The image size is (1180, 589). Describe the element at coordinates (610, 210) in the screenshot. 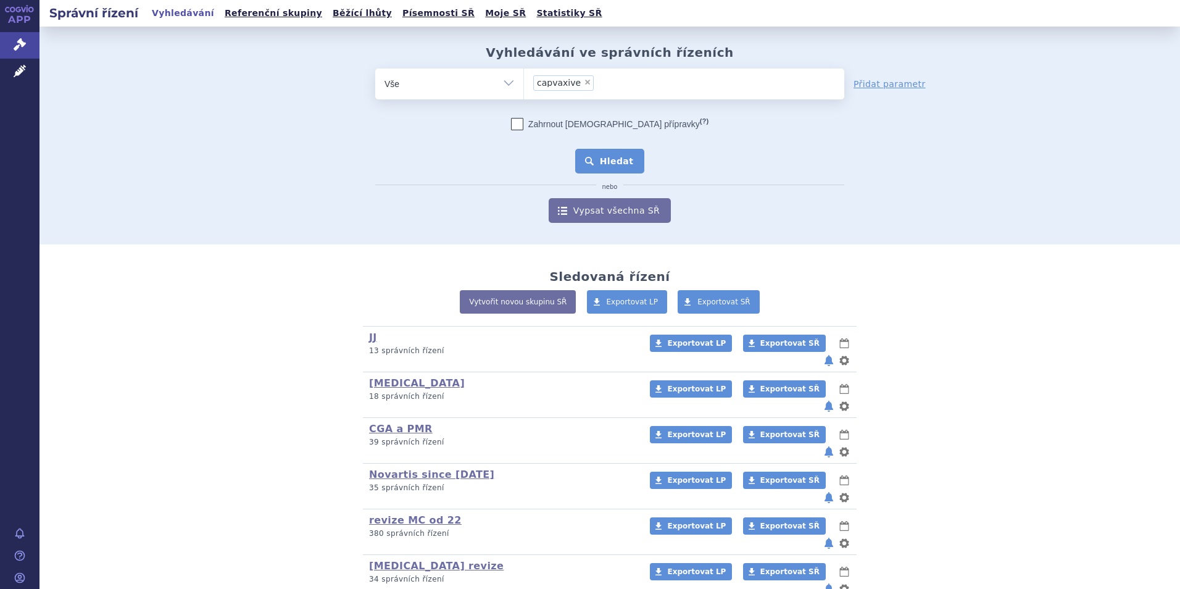

I see `a: Vypsat všechna SŘ` at that location.